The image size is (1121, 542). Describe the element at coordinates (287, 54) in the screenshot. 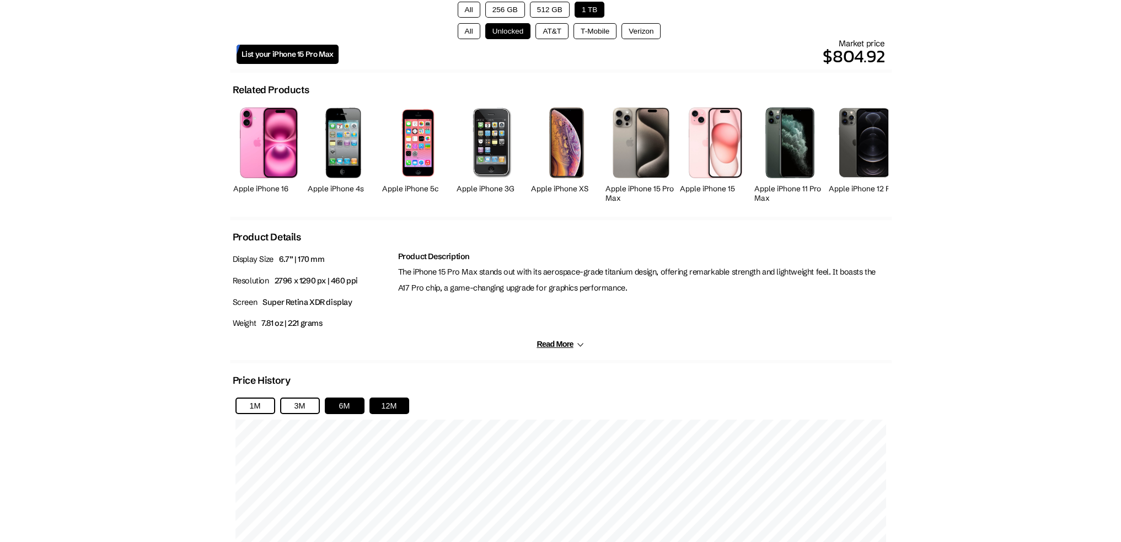

I see `span: List your iPhone 15 Pro Max` at that location.